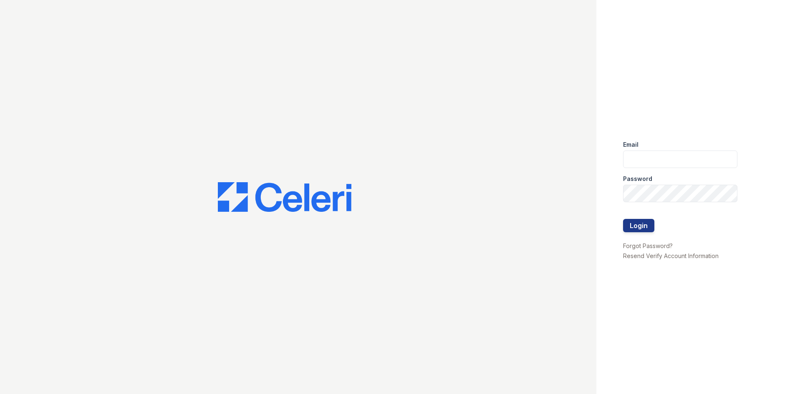 This screenshot has width=795, height=394. What do you see at coordinates (285, 197) in the screenshot?
I see `img: CE_Logo_Blue-a8612792a0a2168367f1c8372b55b34899dd931a85d93a1a3d3e32e68fde9ad4.png` at bounding box center [285, 197].